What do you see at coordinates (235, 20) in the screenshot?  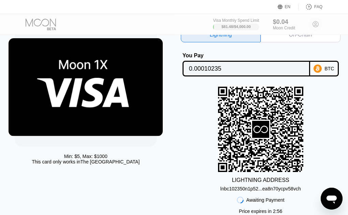 I see `div: Visa Monthly Spend Limit` at bounding box center [235, 20].